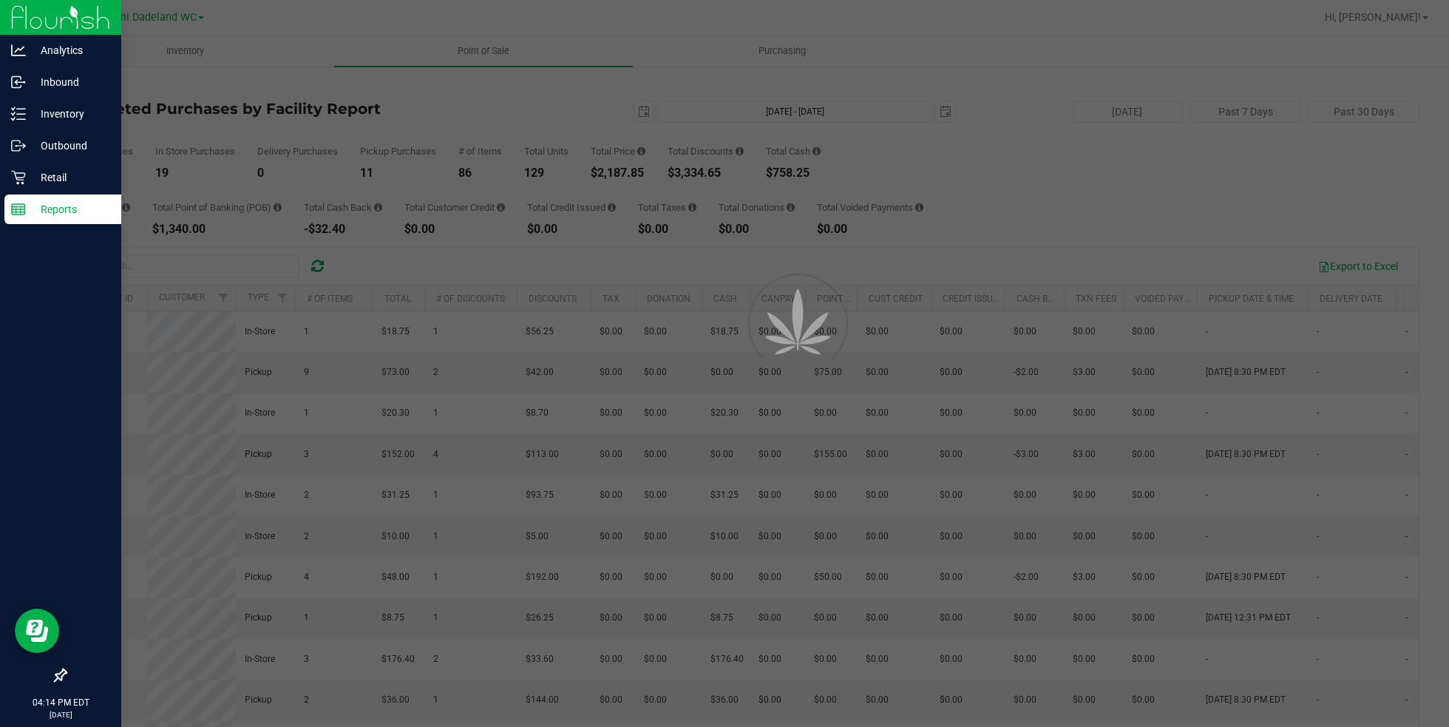 This screenshot has height=727, width=1449. Describe the element at coordinates (70, 146) in the screenshot. I see `p: Outbound` at that location.